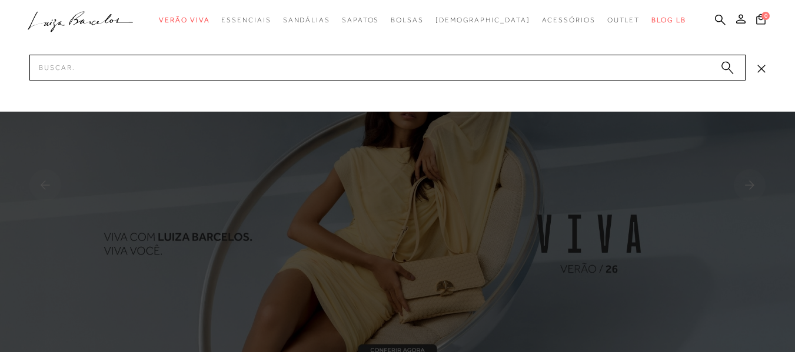 The image size is (795, 352). What do you see at coordinates (668, 20) in the screenshot?
I see `a: BLOG LB` at bounding box center [668, 20].